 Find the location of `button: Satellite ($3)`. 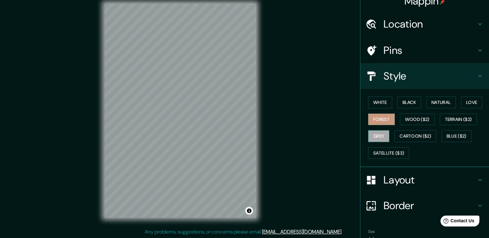

button: Satellite ($3) is located at coordinates (389, 153).